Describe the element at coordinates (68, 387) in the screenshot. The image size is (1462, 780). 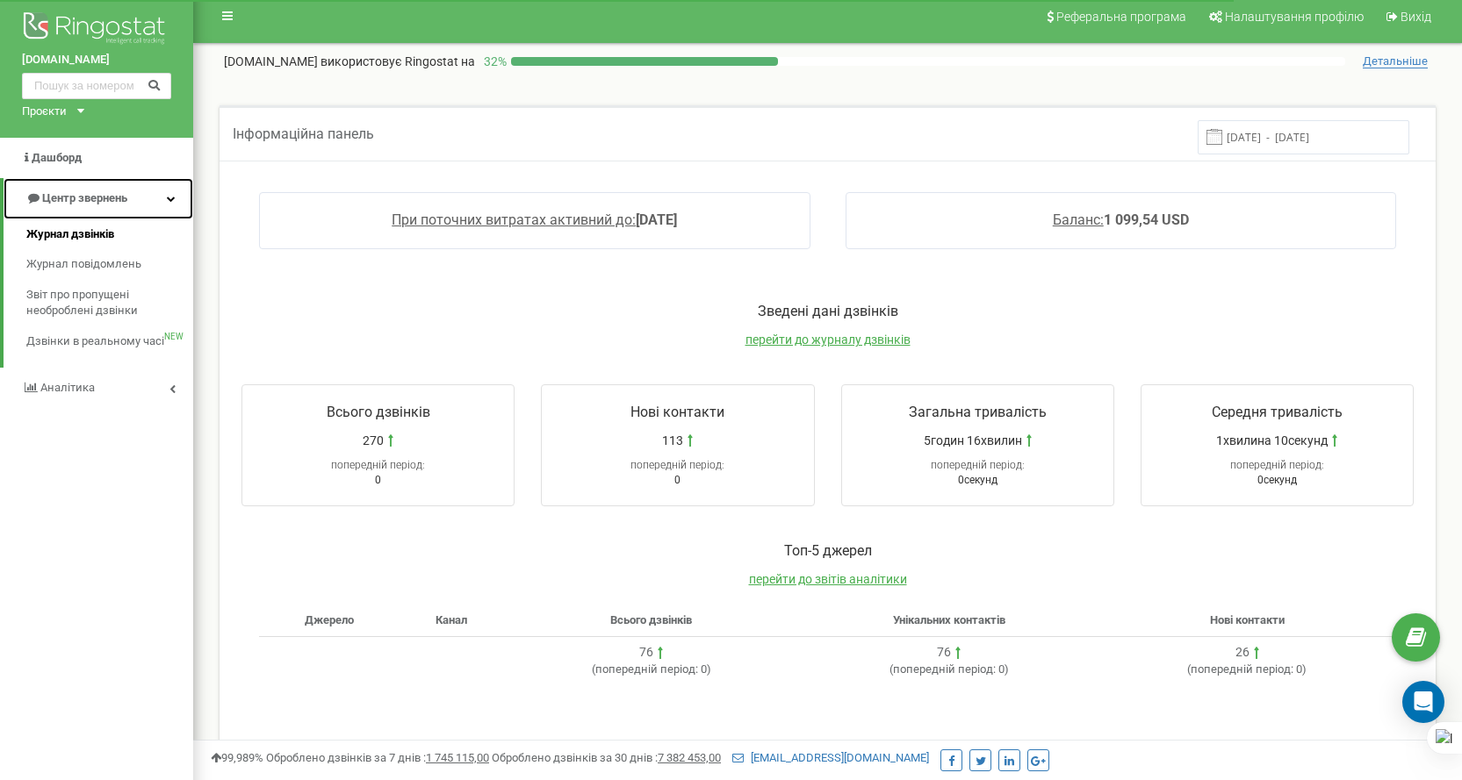
I see `span: Аналiтика` at that location.